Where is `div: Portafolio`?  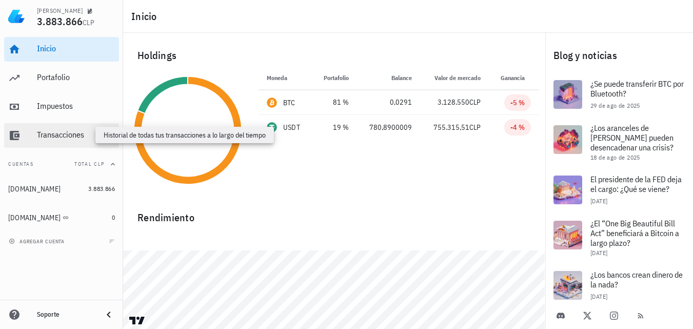 div: Portafolio is located at coordinates (76, 77).